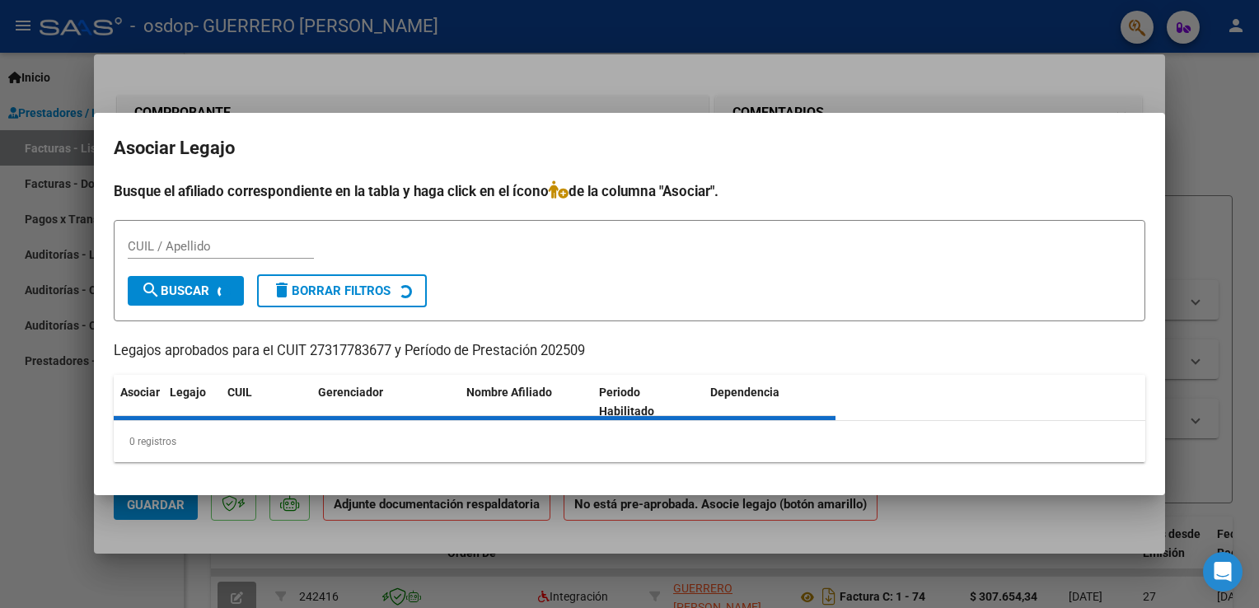  What do you see at coordinates (769, 402) in the screenshot?
I see `datatable-header-cell: Dependencia` at bounding box center [769, 402].